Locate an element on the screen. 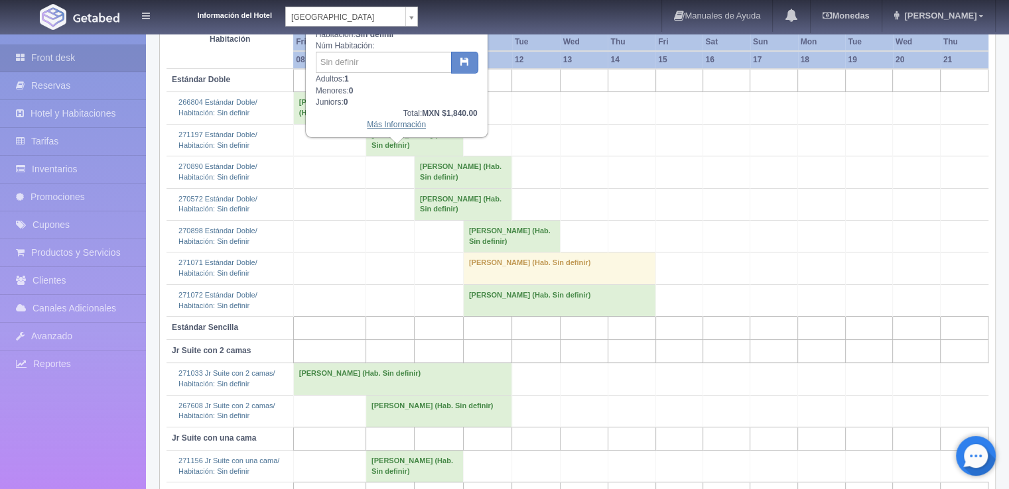 Image resolution: width=1009 pixels, height=489 pixels. th: Mon is located at coordinates (822, 42).